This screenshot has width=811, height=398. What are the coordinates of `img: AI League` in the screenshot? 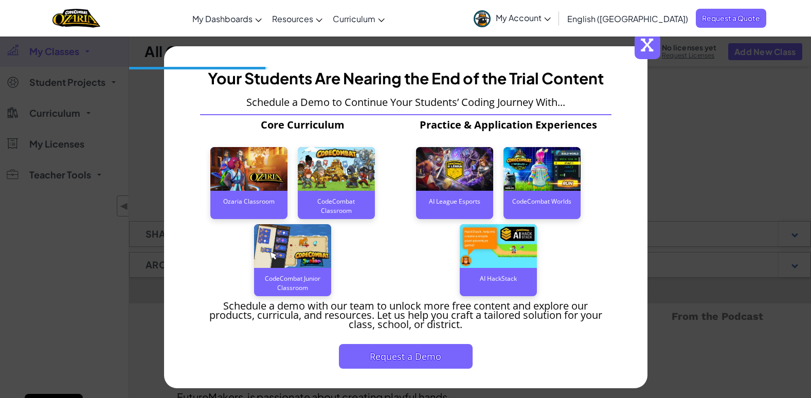 It's located at (455, 169).